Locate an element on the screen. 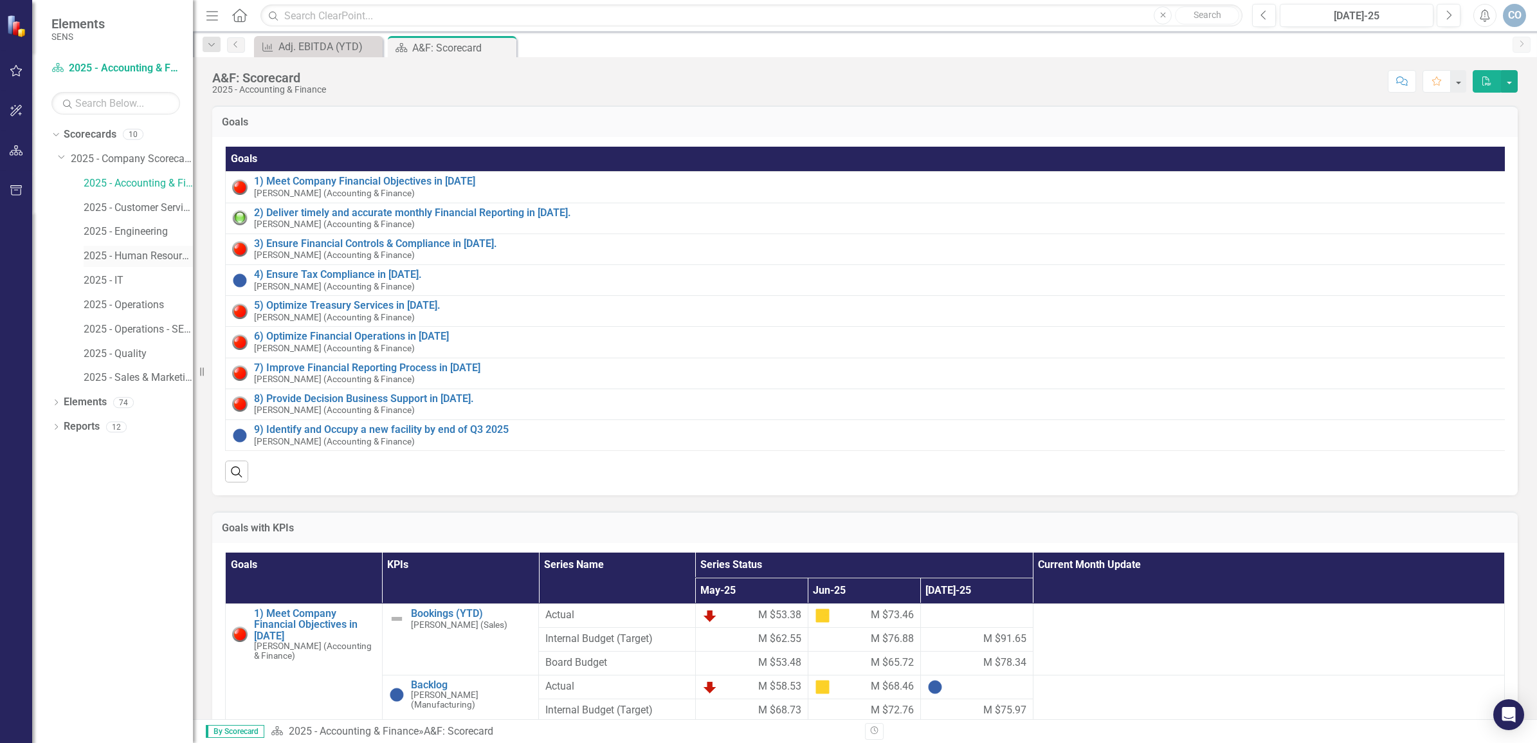  a: 2025 - Sales & Marketing is located at coordinates (138, 378).